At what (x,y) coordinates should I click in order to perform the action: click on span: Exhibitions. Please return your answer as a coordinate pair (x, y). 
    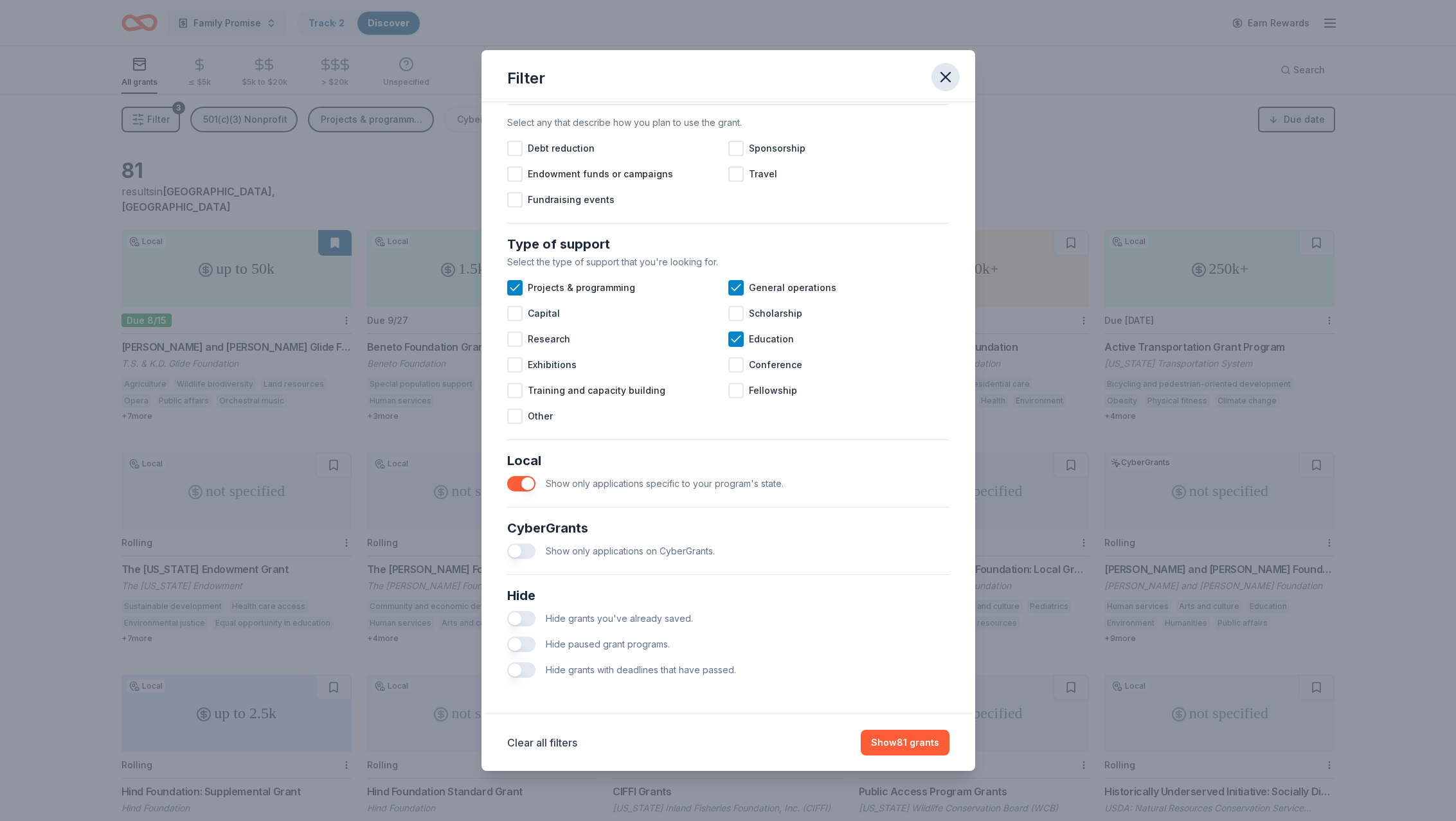
    Looking at the image, I should click on (552, 365).